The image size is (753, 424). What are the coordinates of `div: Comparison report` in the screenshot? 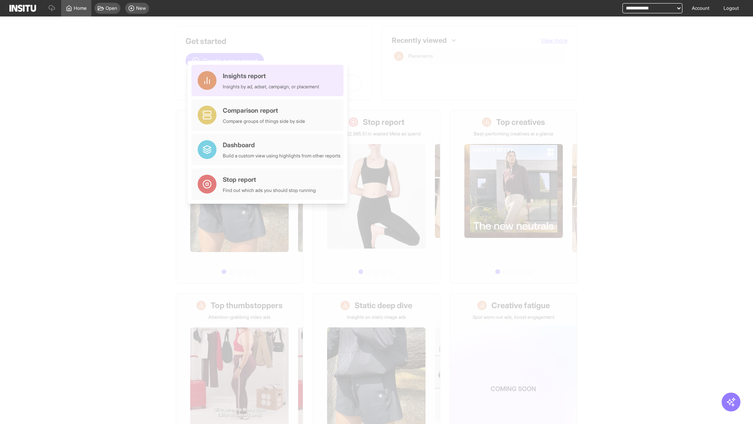 It's located at (264, 110).